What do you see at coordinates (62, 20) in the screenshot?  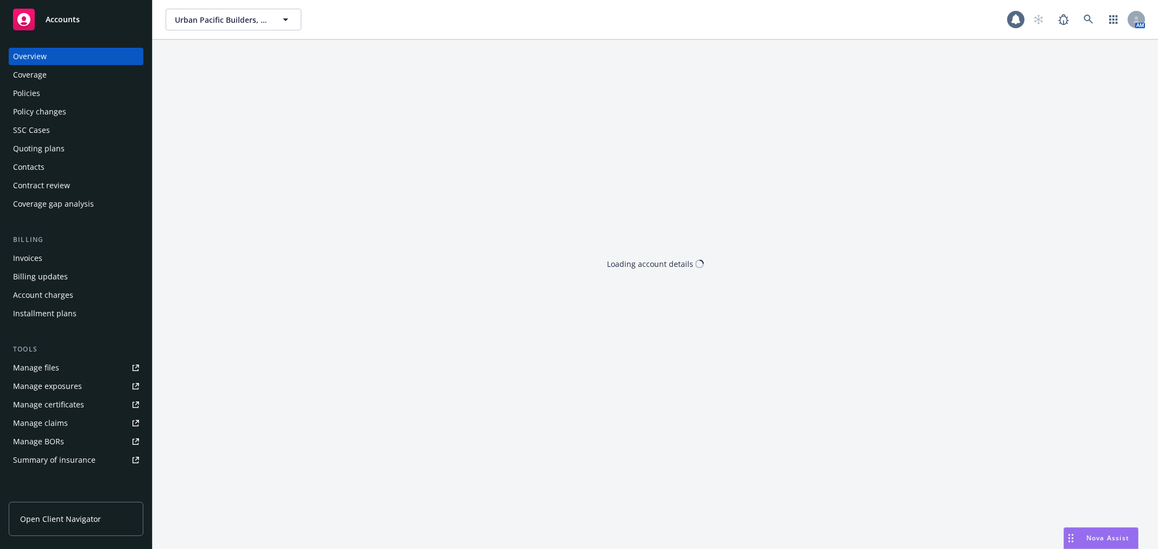 I see `span: Accounts` at bounding box center [62, 20].